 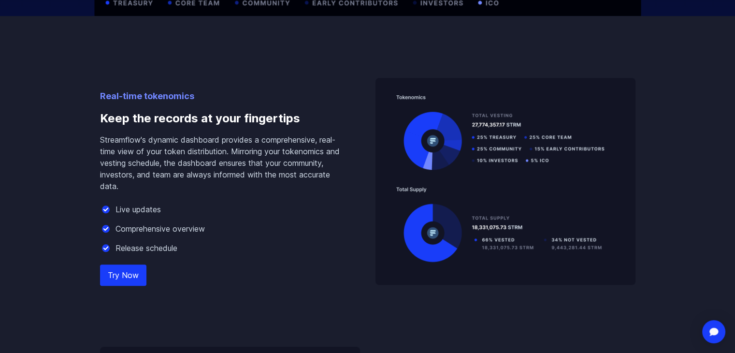 What do you see at coordinates (222, 96) in the screenshot?
I see `p: Real-time tokenomics` at bounding box center [222, 96].